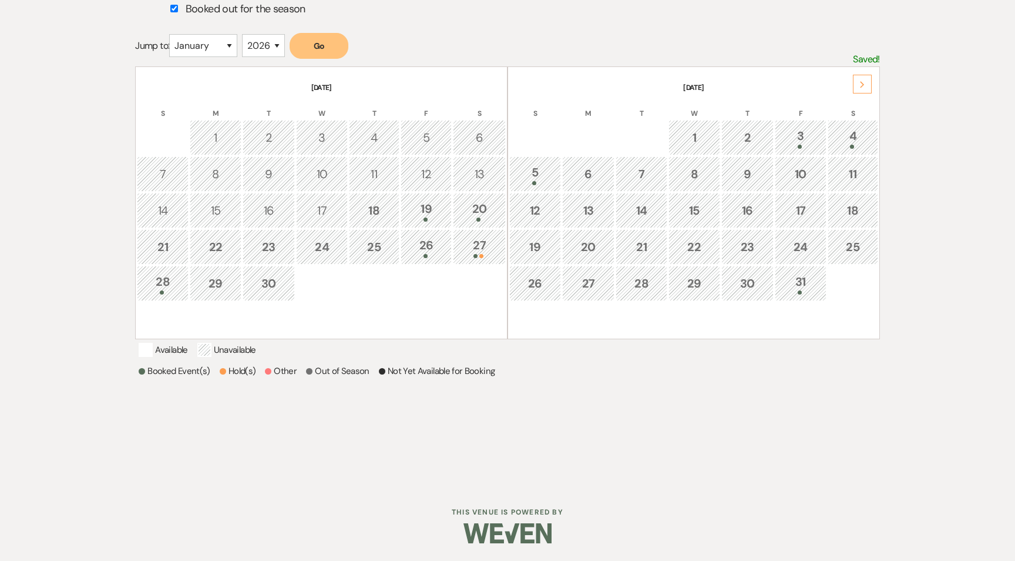 The height and width of the screenshot is (561, 1015). Describe the element at coordinates (152, 45) in the screenshot. I see `span: Jump to:` at that location.